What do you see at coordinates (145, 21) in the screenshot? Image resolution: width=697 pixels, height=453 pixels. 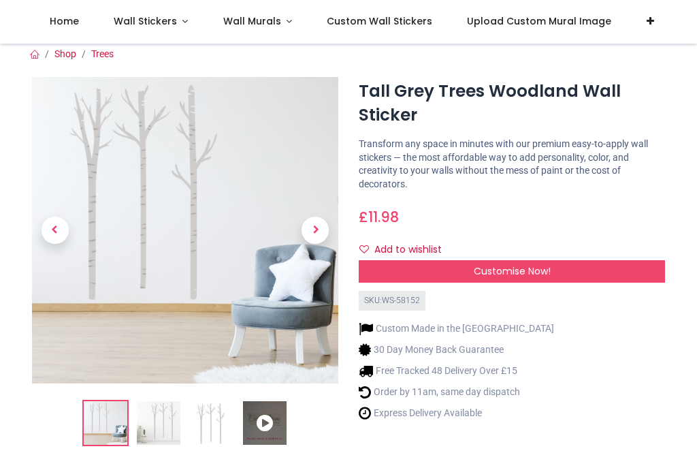 I see `span: Wall Stickers` at bounding box center [145, 21].